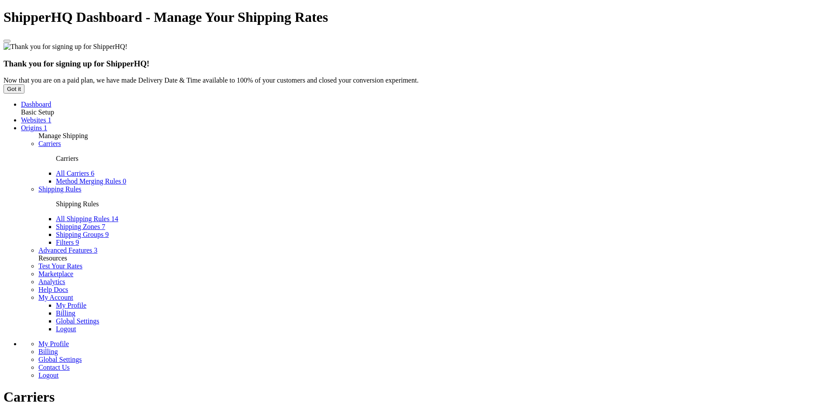 The height and width of the screenshot is (413, 832). What do you see at coordinates (442, 234) in the screenshot?
I see `li: Shipping Groups` at bounding box center [442, 234].